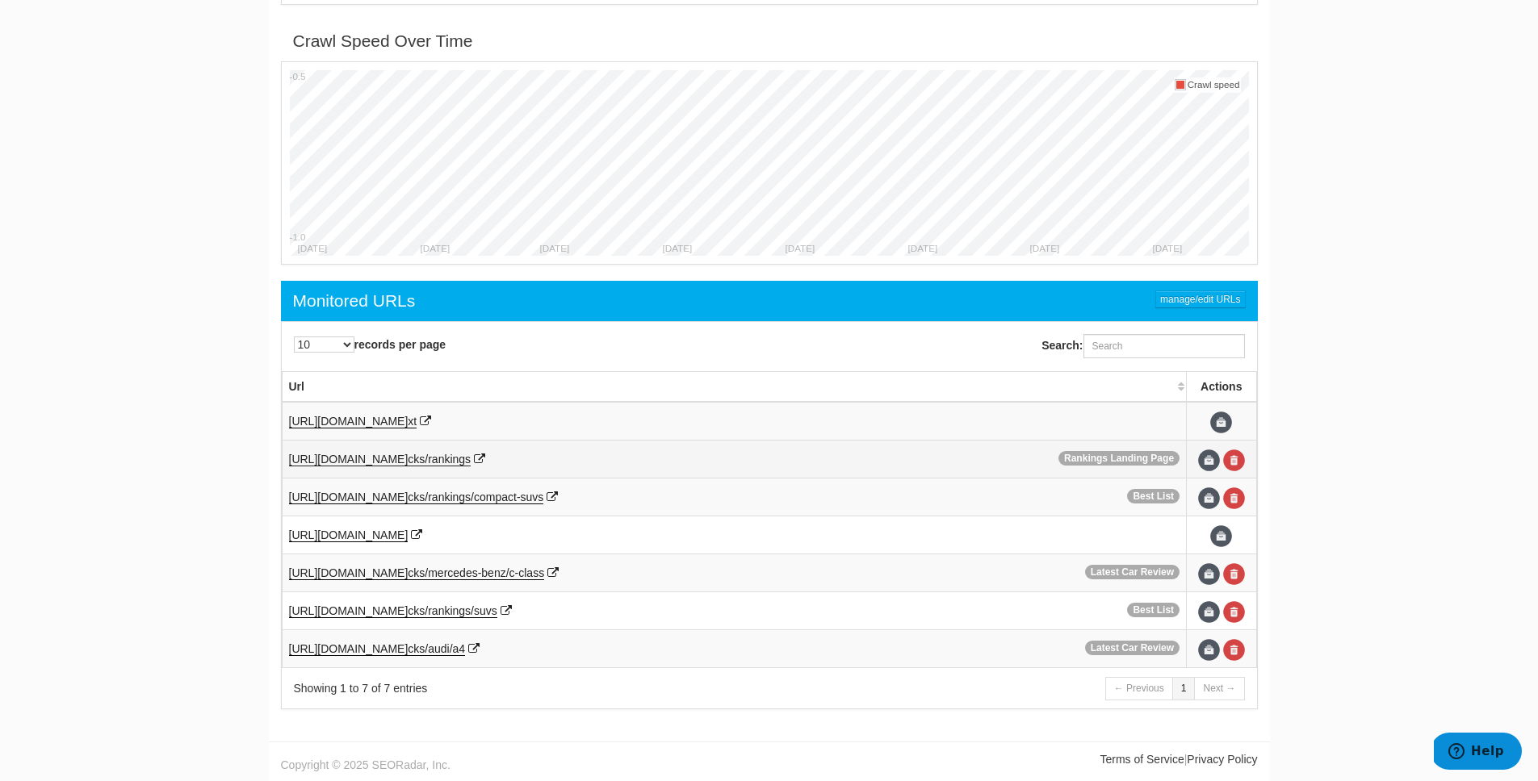 This screenshot has height=781, width=1538. I want to click on a: Next →, so click(1219, 689).